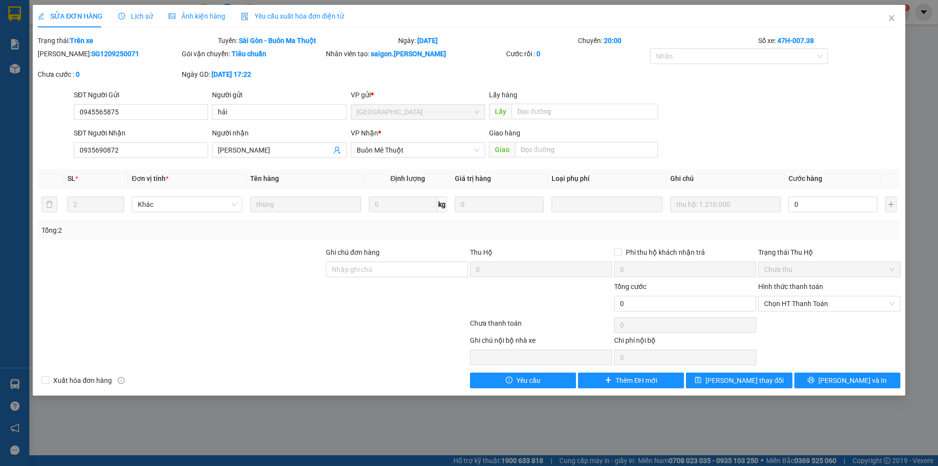 Image resolution: width=938 pixels, height=466 pixels. I want to click on input: VD: Bàn, Ghế, so click(305, 204).